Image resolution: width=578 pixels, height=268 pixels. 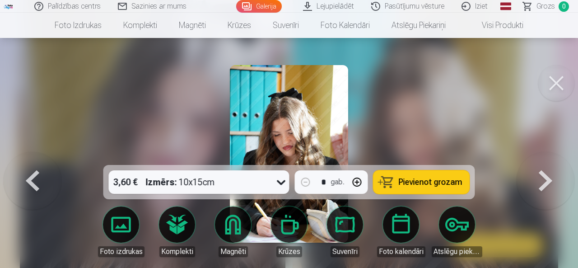 What do you see at coordinates (546, 6) in the screenshot?
I see `span: Grozs` at bounding box center [546, 6].